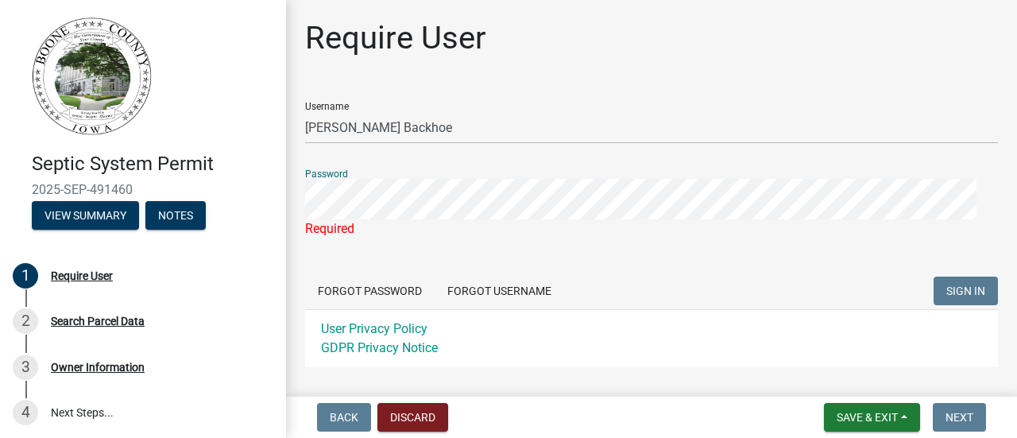  I want to click on button: View Summary, so click(85, 215).